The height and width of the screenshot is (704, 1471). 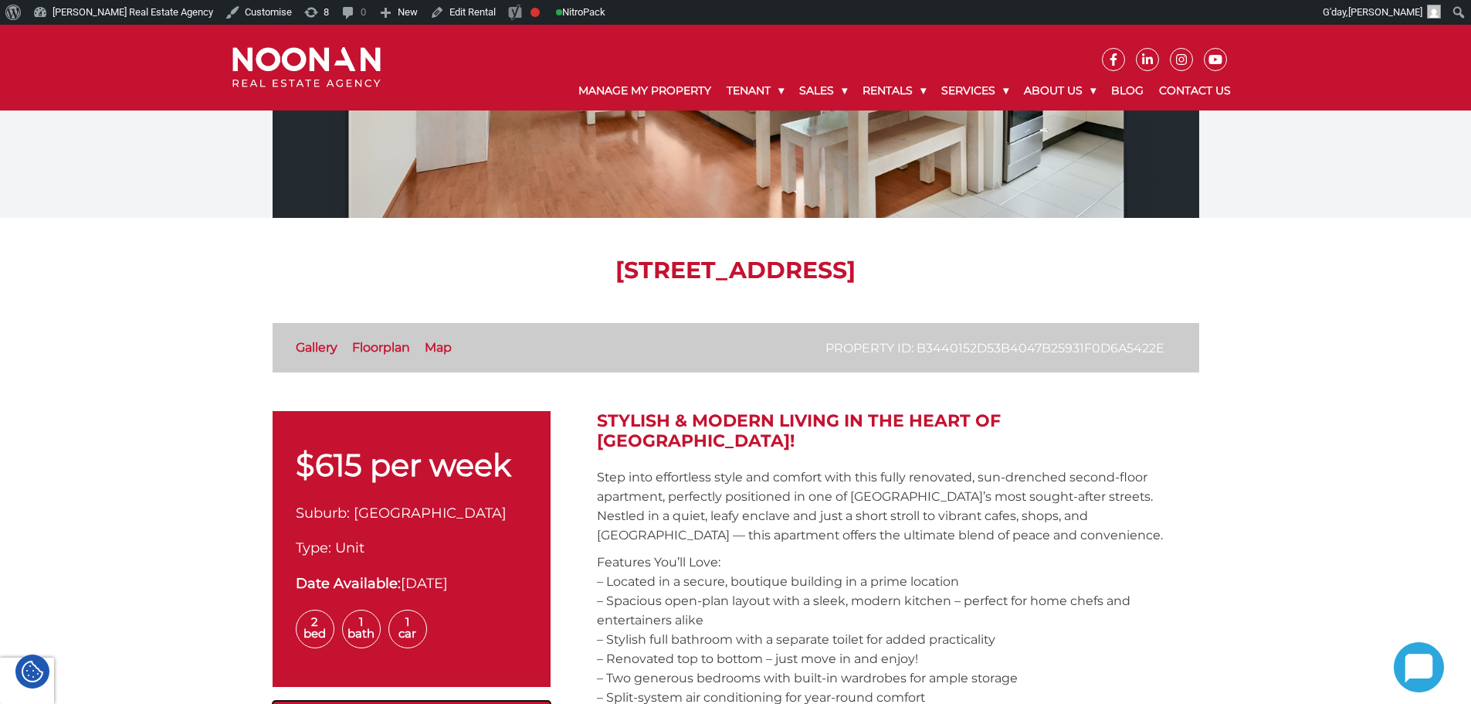 What do you see at coordinates (823, 90) in the screenshot?
I see `a: Sales` at bounding box center [823, 90].